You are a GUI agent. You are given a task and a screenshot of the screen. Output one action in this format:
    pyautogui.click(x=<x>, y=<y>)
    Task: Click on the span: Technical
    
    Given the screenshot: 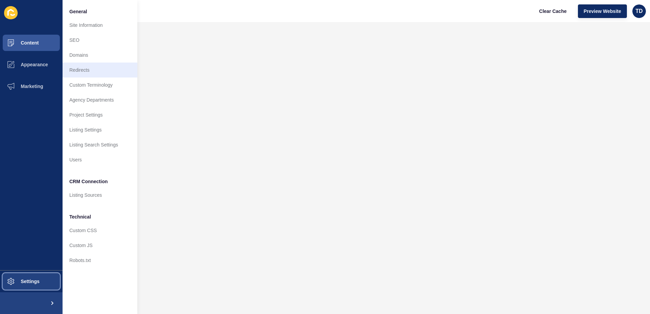 What is the action you would take?
    pyautogui.click(x=80, y=217)
    